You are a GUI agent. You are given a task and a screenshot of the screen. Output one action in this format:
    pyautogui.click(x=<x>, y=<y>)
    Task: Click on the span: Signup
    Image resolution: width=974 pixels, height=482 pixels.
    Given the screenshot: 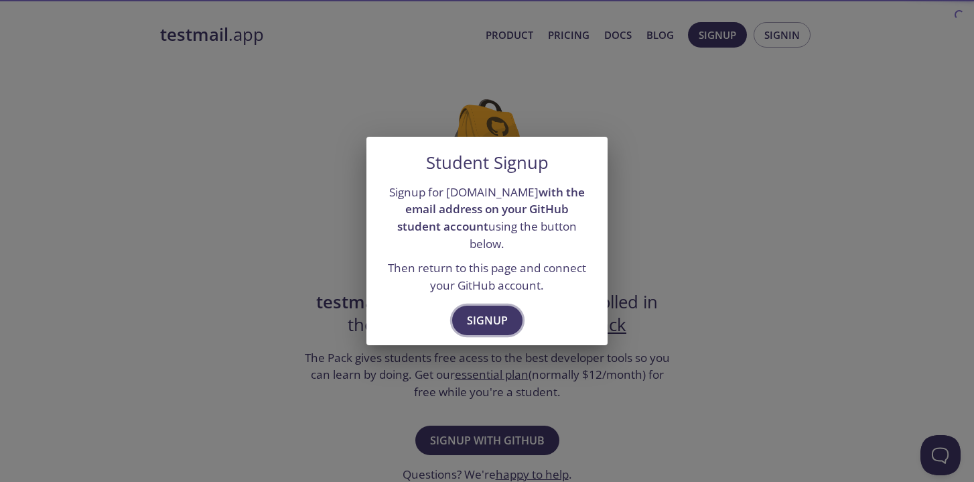 What is the action you would take?
    pyautogui.click(x=487, y=320)
    